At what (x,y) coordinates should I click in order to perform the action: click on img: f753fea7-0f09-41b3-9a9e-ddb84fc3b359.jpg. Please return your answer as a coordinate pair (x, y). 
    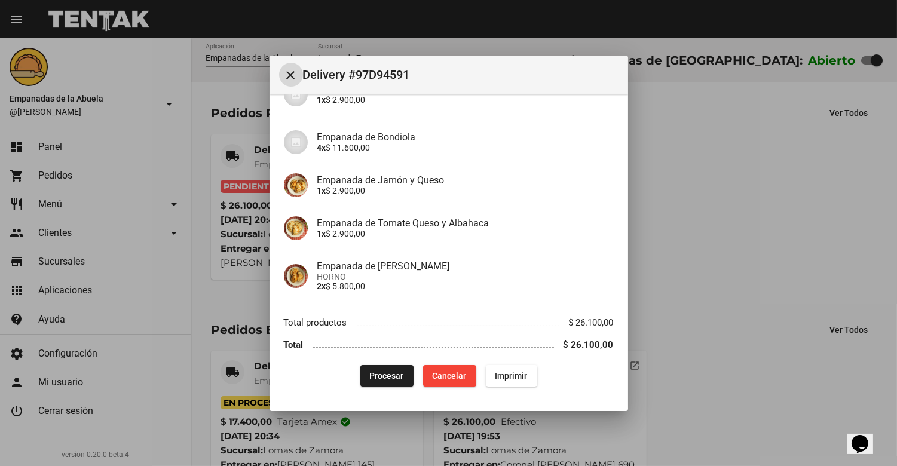
    Looking at the image, I should click on (296, 276).